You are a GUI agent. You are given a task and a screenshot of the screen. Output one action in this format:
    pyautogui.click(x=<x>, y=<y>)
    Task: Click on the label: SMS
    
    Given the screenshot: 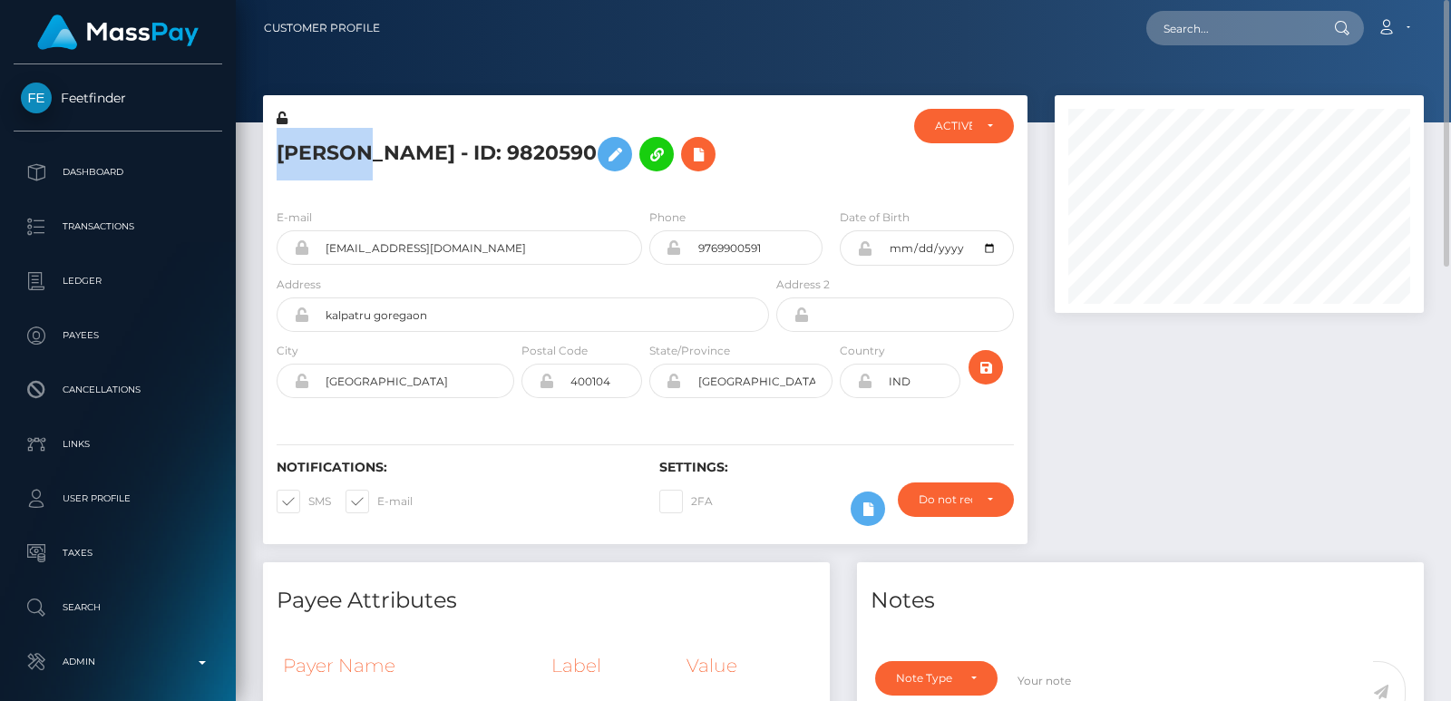 What is the action you would take?
    pyautogui.click(x=304, y=502)
    